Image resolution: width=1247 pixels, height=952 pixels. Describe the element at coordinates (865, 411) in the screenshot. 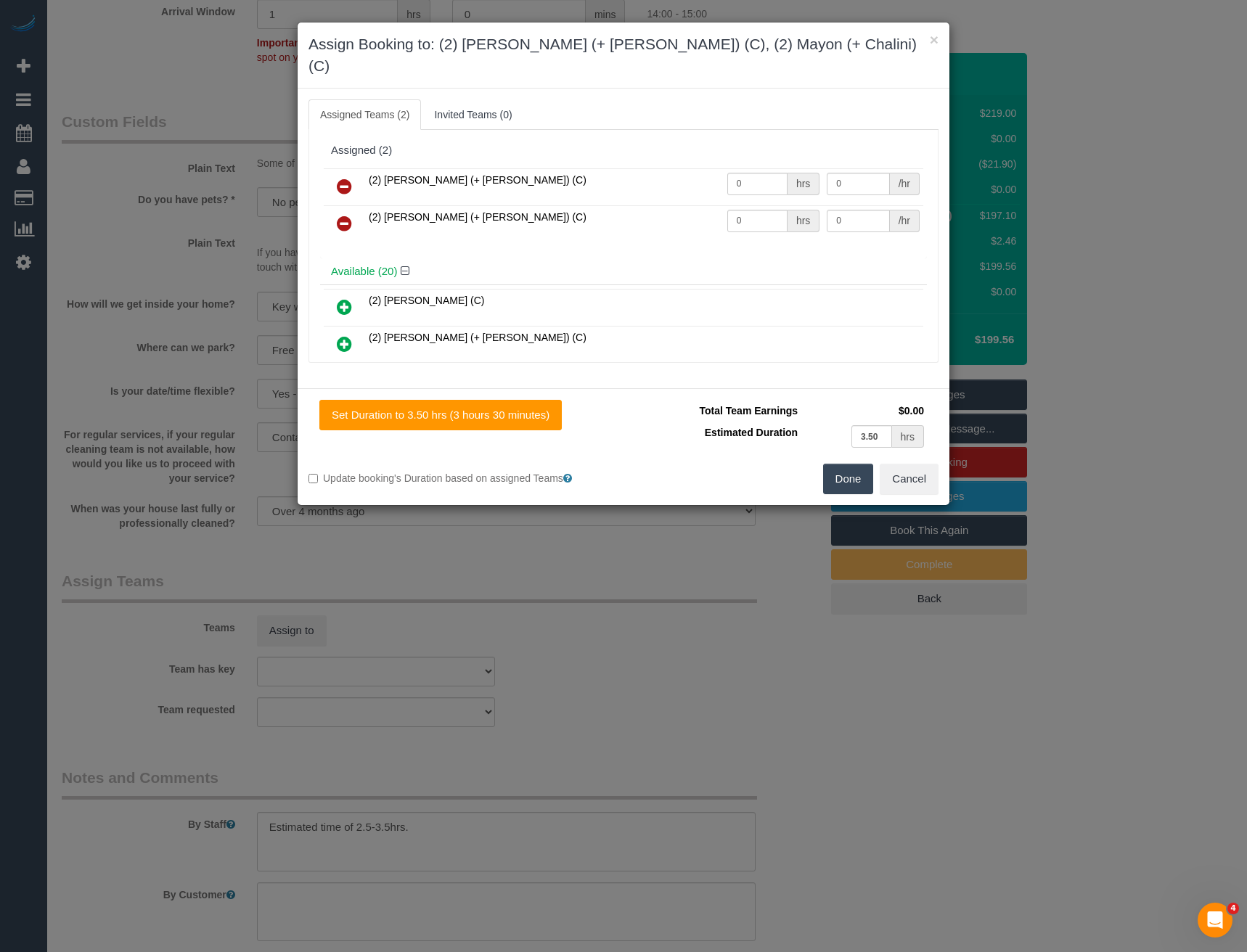

I see `td: $0.00` at that location.